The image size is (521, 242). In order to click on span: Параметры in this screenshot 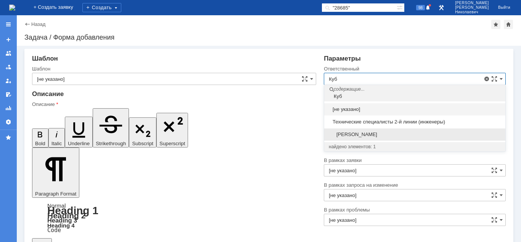, I will do `click(342, 58)`.